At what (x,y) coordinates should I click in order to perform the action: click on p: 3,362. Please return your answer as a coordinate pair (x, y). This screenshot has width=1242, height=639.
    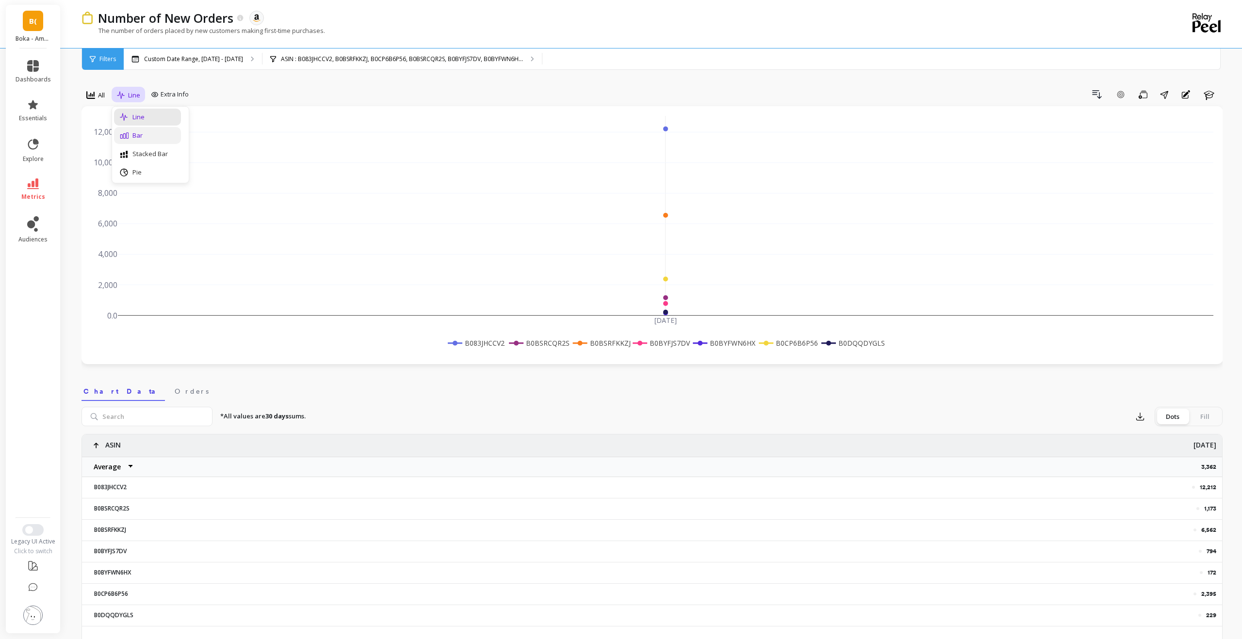
    Looking at the image, I should click on (1212, 467).